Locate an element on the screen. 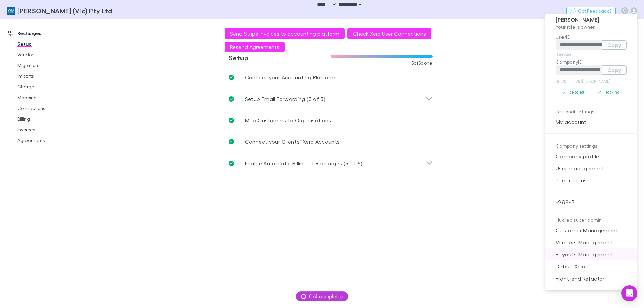 The image size is (644, 308). p: Your role is owner . is located at coordinates (591, 27).